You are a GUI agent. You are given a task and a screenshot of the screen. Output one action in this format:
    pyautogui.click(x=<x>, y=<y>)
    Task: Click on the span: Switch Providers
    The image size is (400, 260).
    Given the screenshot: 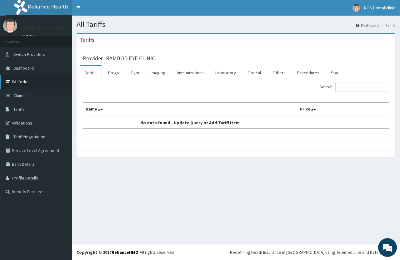 What is the action you would take?
    pyautogui.click(x=29, y=54)
    